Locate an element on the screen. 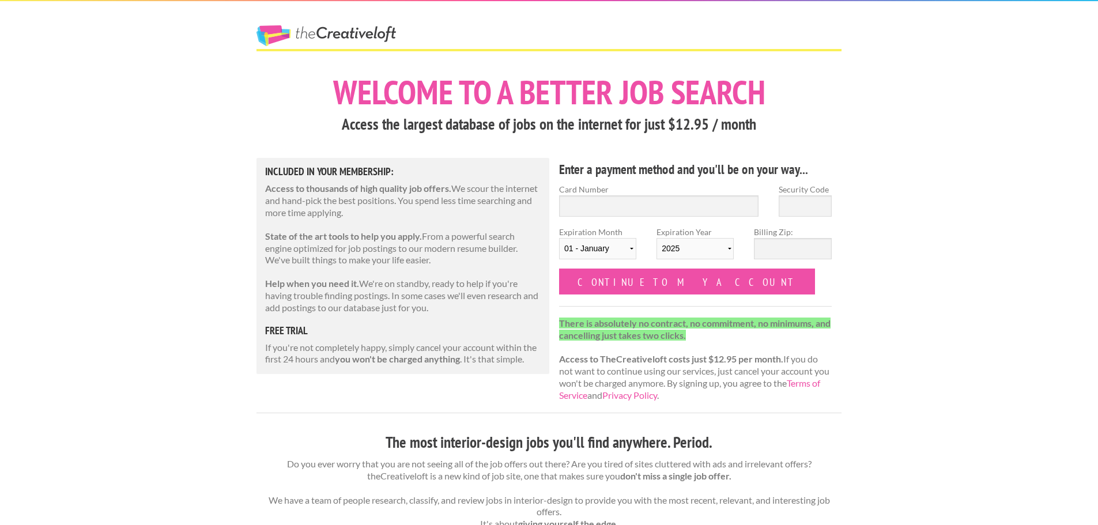 The height and width of the screenshot is (525, 1098). label: Billing Zip: is located at coordinates (792, 232).